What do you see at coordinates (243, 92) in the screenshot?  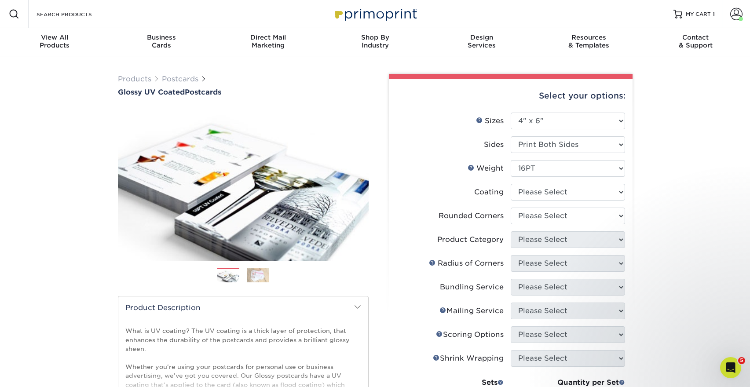 I see `a: Glossy UV CoatedPostcards` at bounding box center [243, 92].